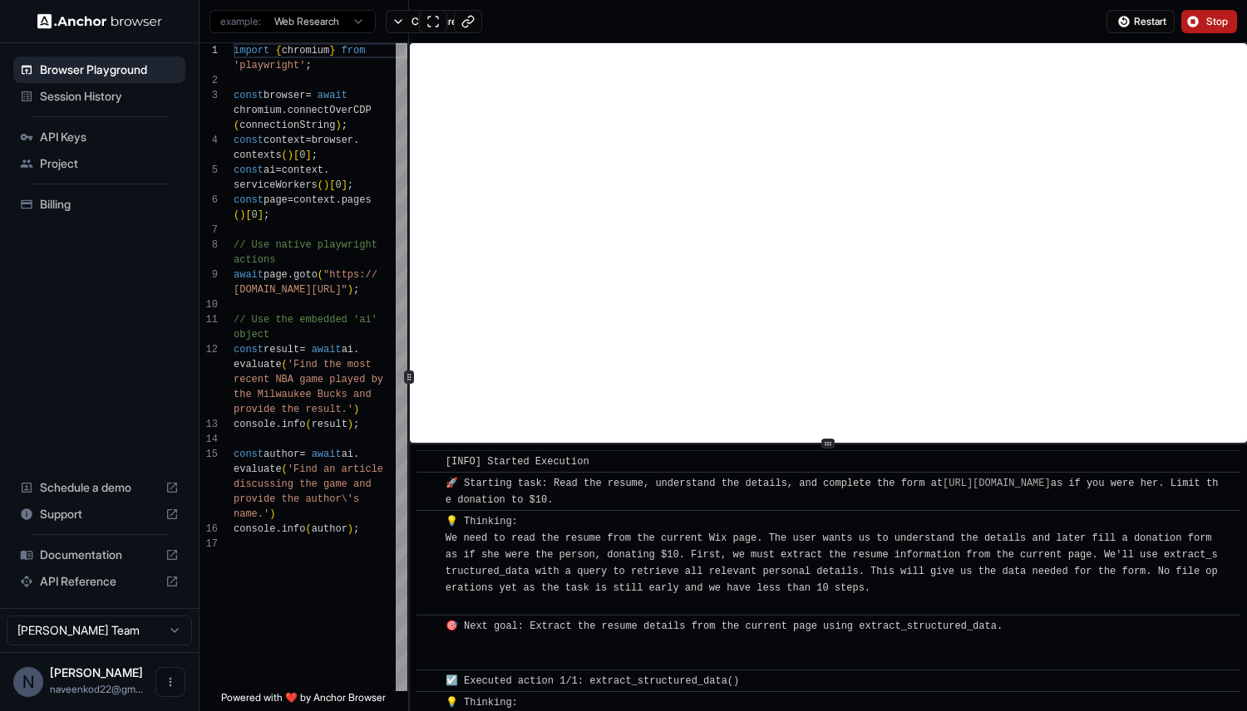  I want to click on span: Restart, so click(1150, 22).